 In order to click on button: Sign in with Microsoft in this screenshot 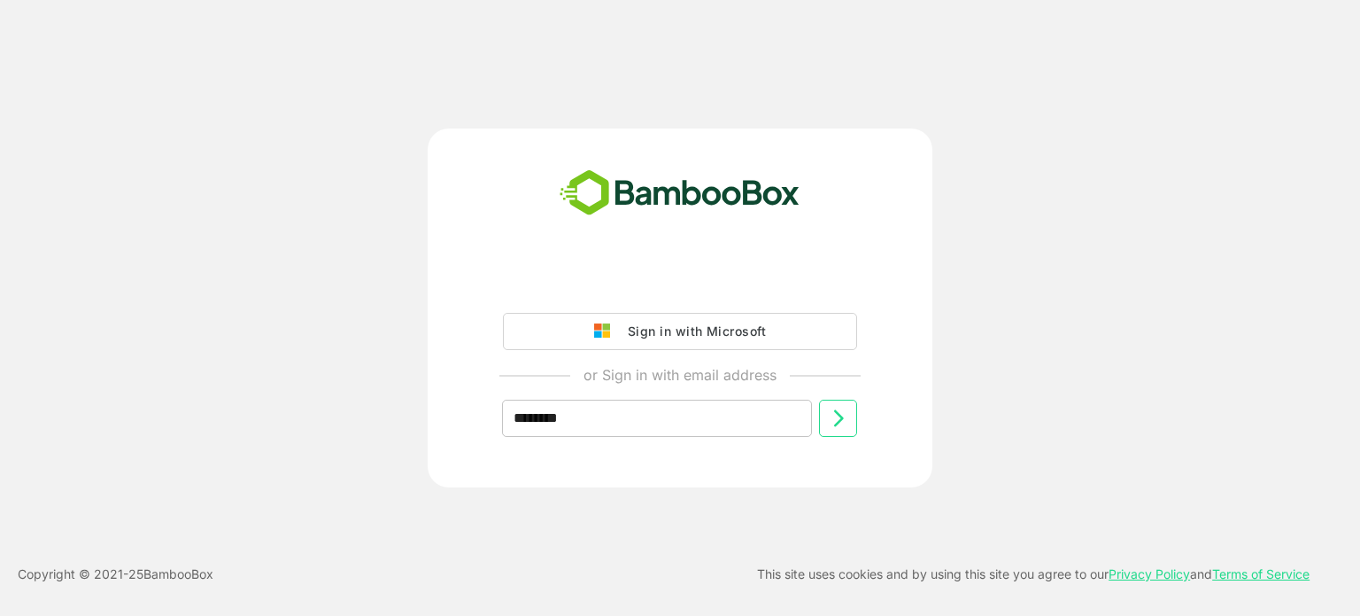, I will do `click(680, 331)`.